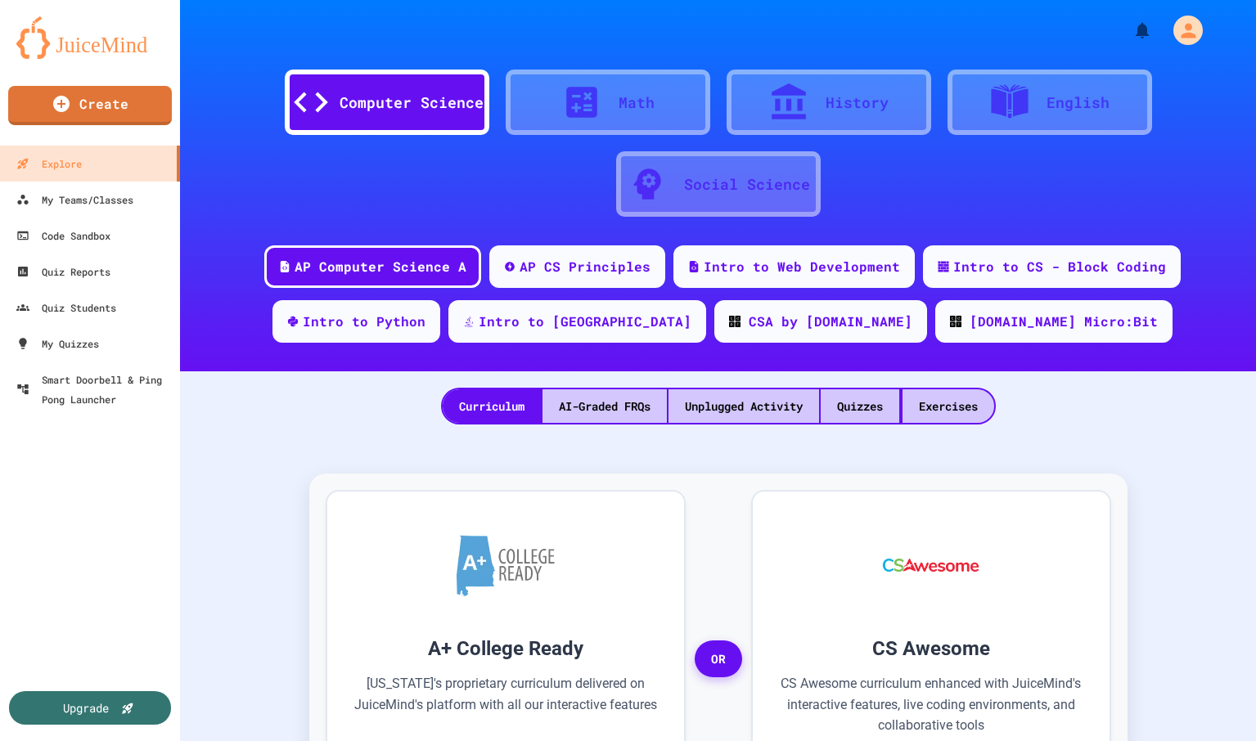  Describe the element at coordinates (66, 308) in the screenshot. I see `div: Quiz Students` at that location.